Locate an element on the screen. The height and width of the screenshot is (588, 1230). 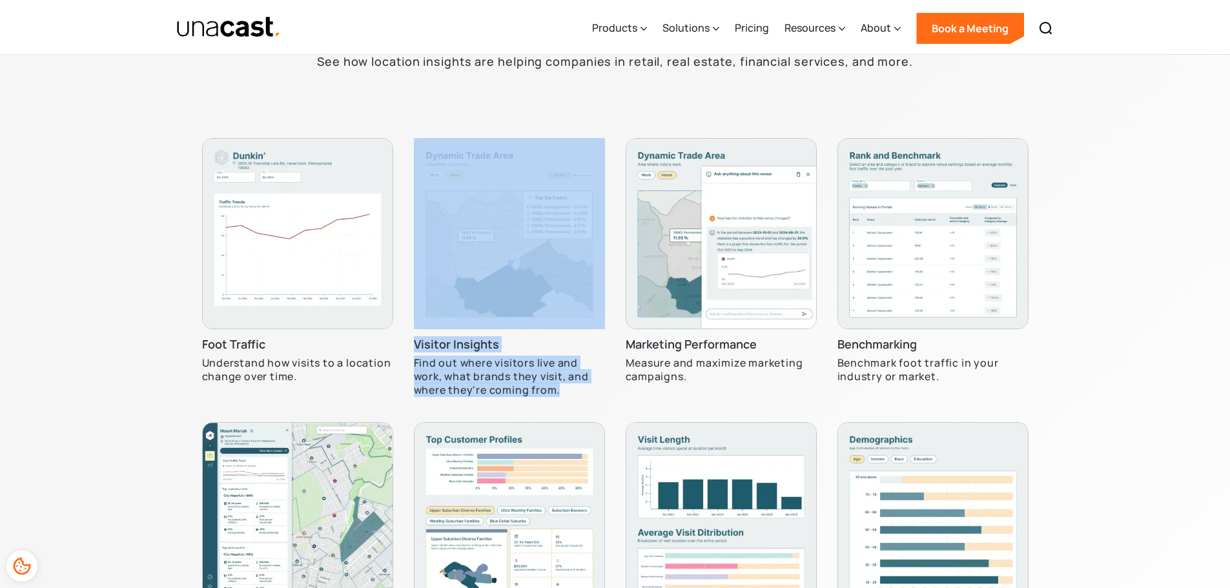
p: See how location insights are helping companies in retail, real estate, financial services, and m... is located at coordinates (615, 61).